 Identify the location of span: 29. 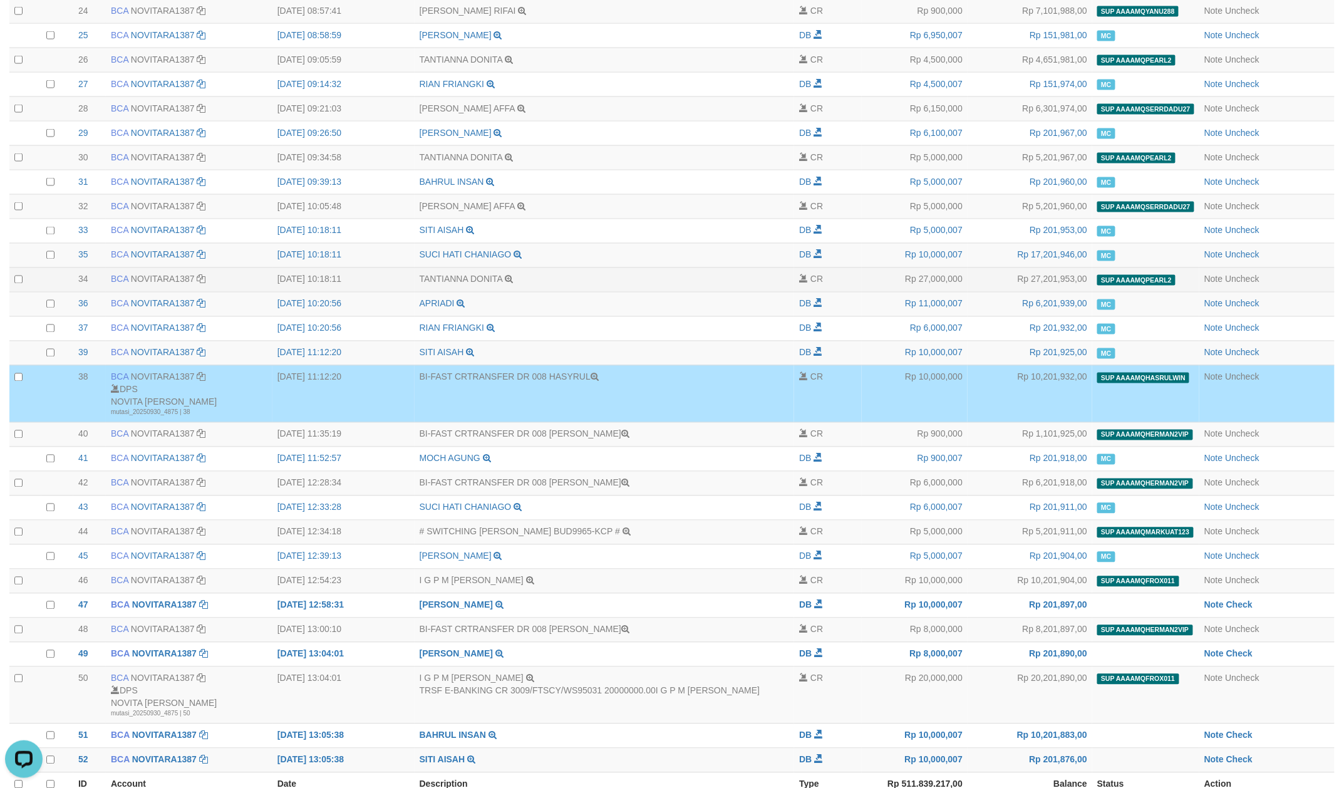
(83, 133).